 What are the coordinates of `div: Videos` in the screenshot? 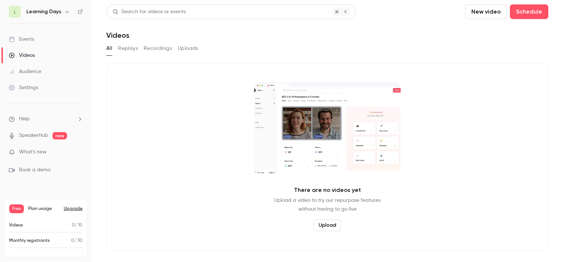 It's located at (22, 55).